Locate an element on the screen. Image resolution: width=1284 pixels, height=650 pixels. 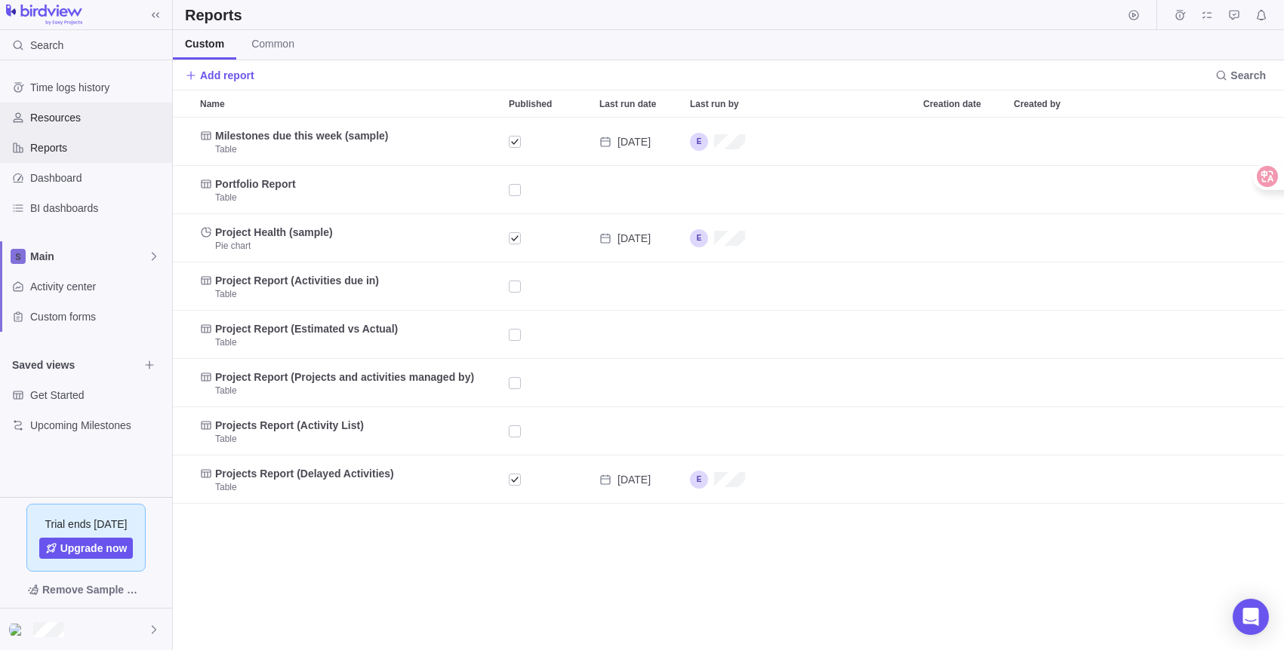
span: Notifications is located at coordinates (1261, 15).